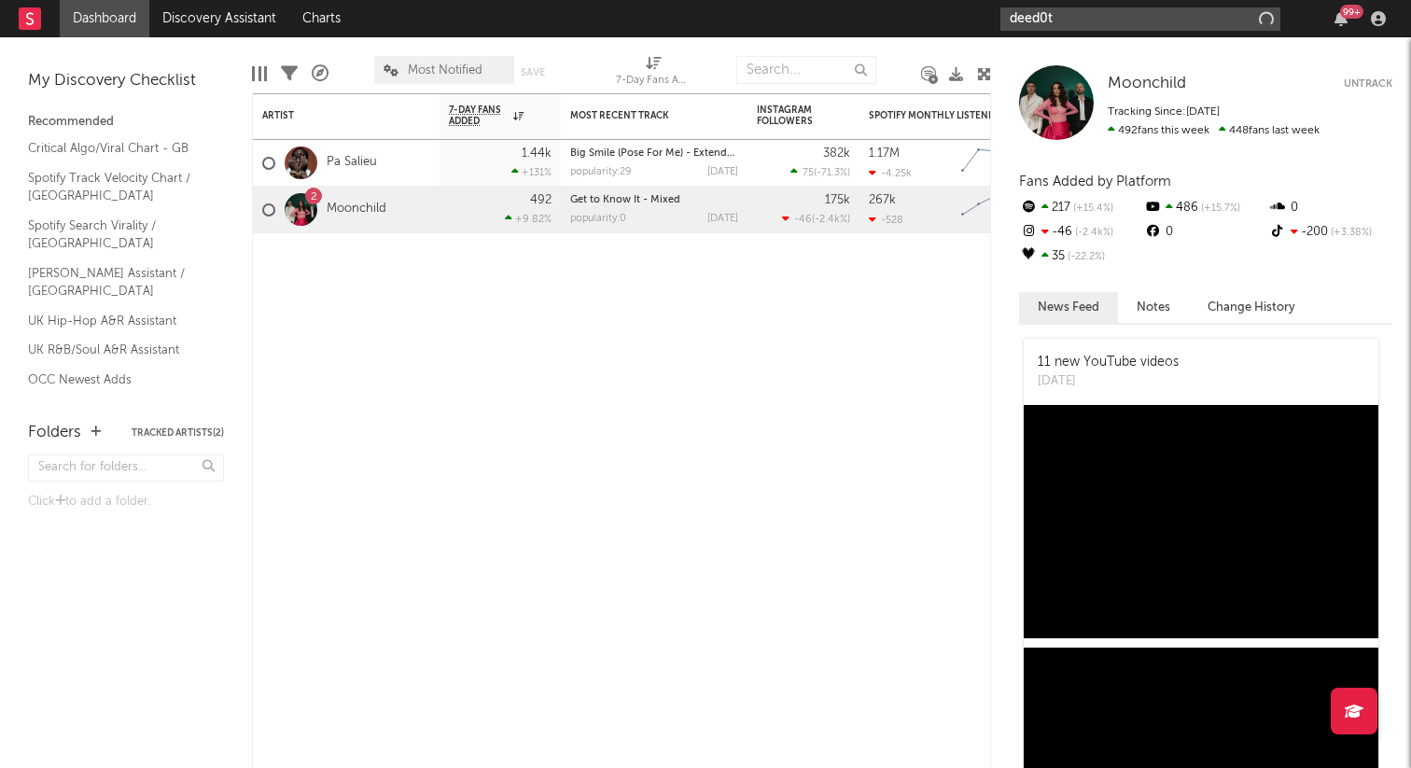  I want to click on button: Tracked Artists(2), so click(177, 433).